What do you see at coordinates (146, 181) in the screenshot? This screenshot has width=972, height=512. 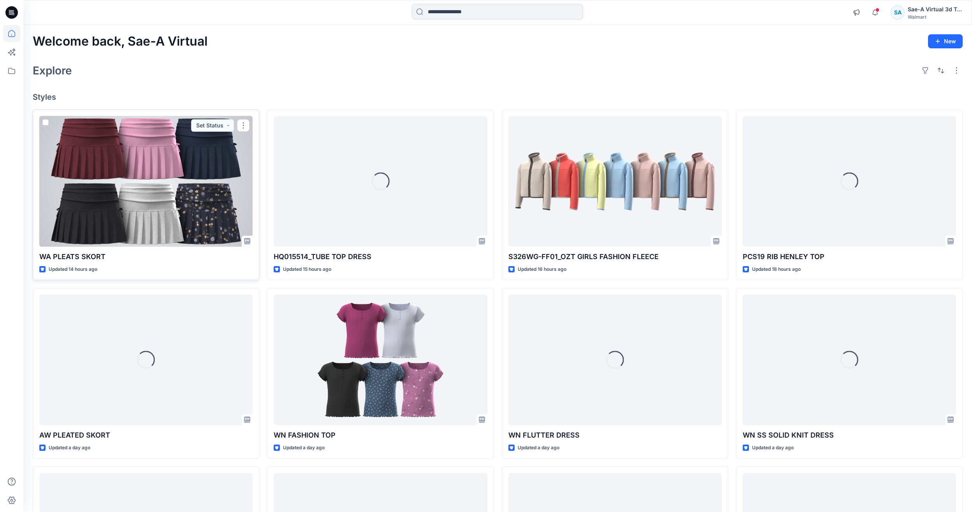 I see `a: WA PLEATS SKORT` at bounding box center [146, 181].